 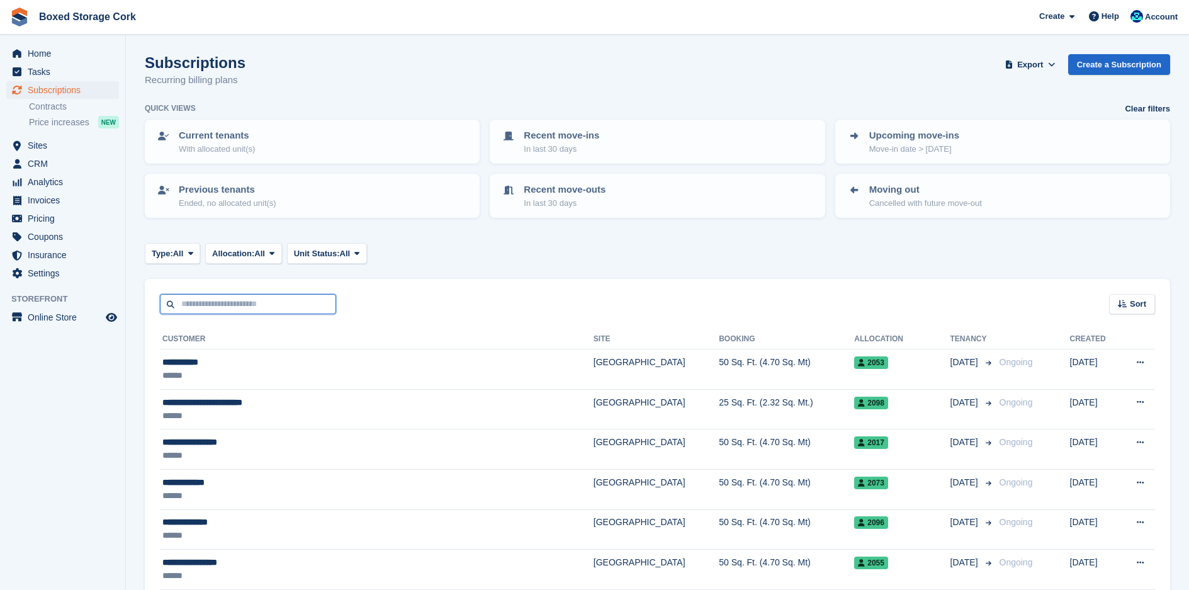 I want to click on span: Price increases, so click(x=59, y=122).